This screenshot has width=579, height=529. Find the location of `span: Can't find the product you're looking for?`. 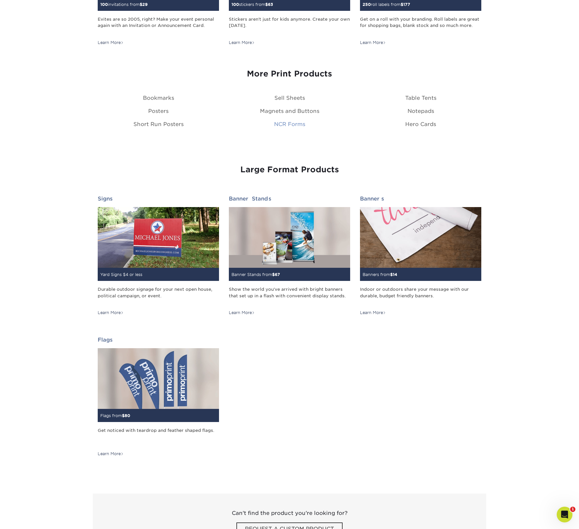

span: Can't find the product you're looking for? is located at coordinates (290, 517).